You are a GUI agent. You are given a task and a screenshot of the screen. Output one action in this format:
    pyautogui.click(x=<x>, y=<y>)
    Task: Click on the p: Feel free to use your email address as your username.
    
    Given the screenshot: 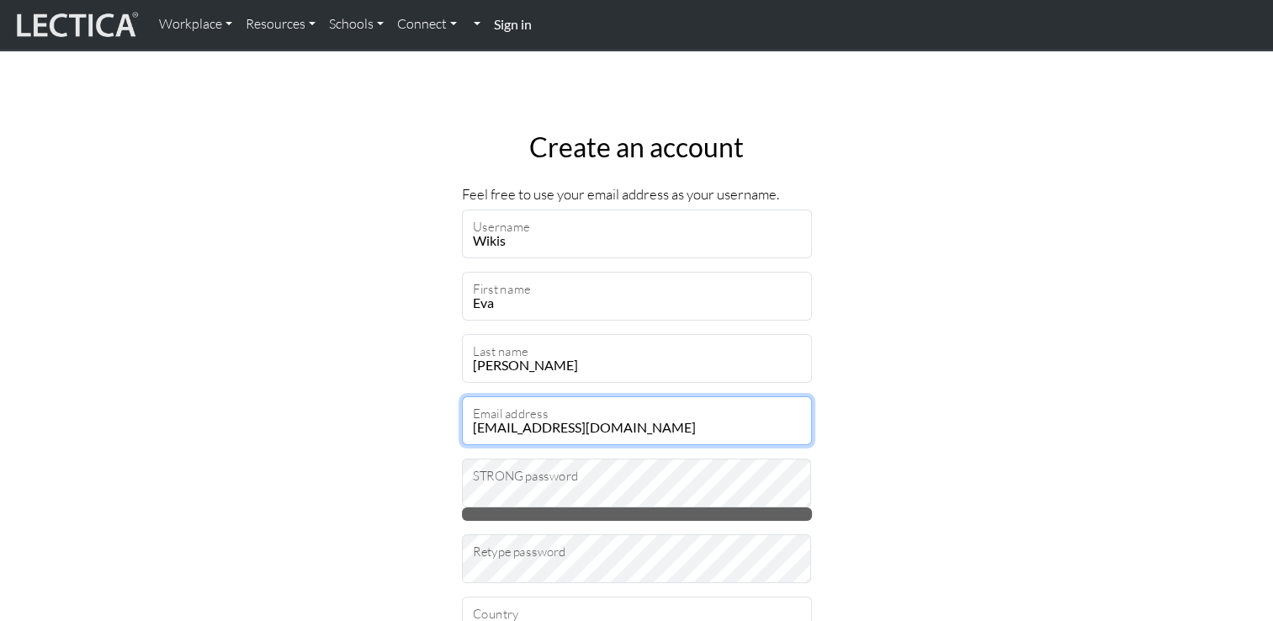 What is the action you would take?
    pyautogui.click(x=637, y=194)
    